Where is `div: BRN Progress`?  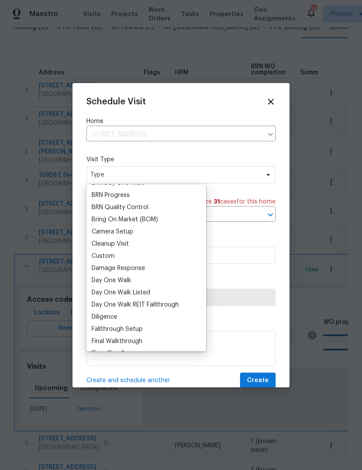
div: BRN Progress is located at coordinates (111, 195).